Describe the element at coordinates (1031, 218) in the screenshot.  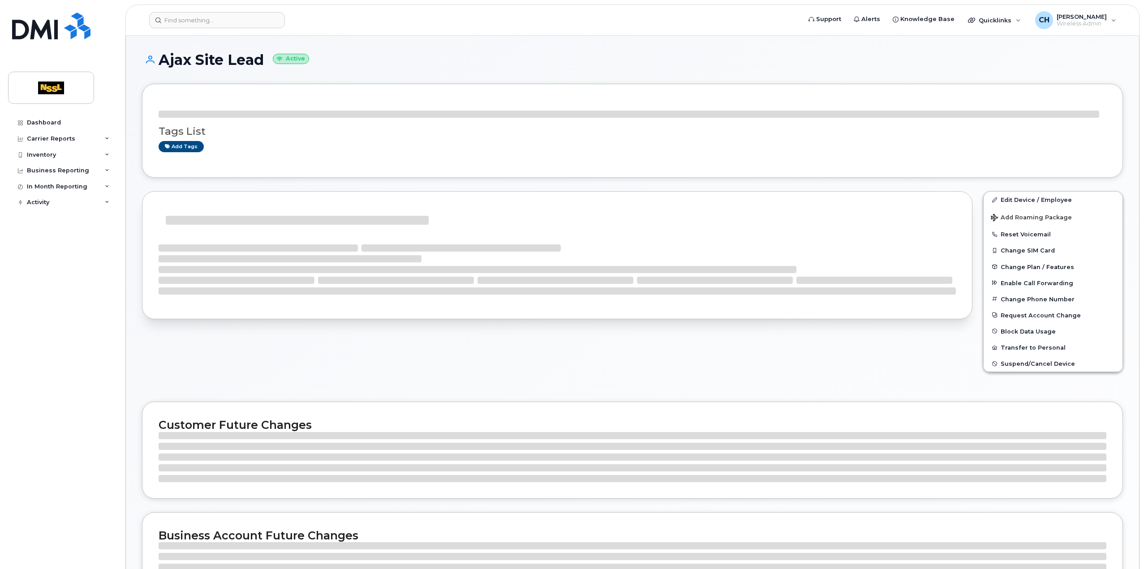
I see `span: Add Roaming Package` at that location.